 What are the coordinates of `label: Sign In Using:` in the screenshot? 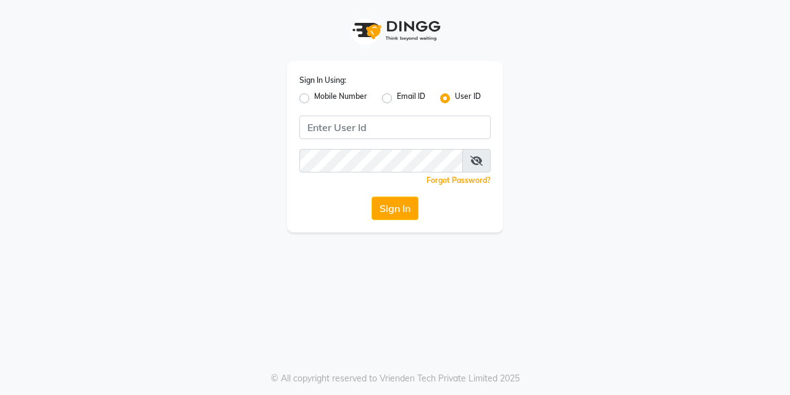 It's located at (323, 80).